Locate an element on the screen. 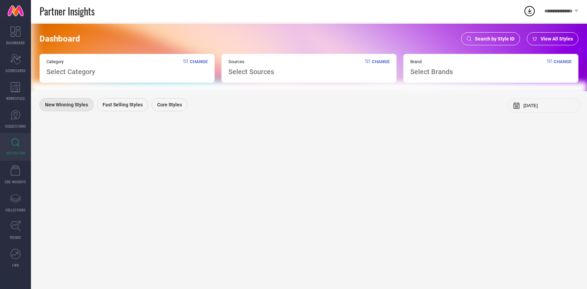  span: SCORECARDS is located at coordinates (15, 70).